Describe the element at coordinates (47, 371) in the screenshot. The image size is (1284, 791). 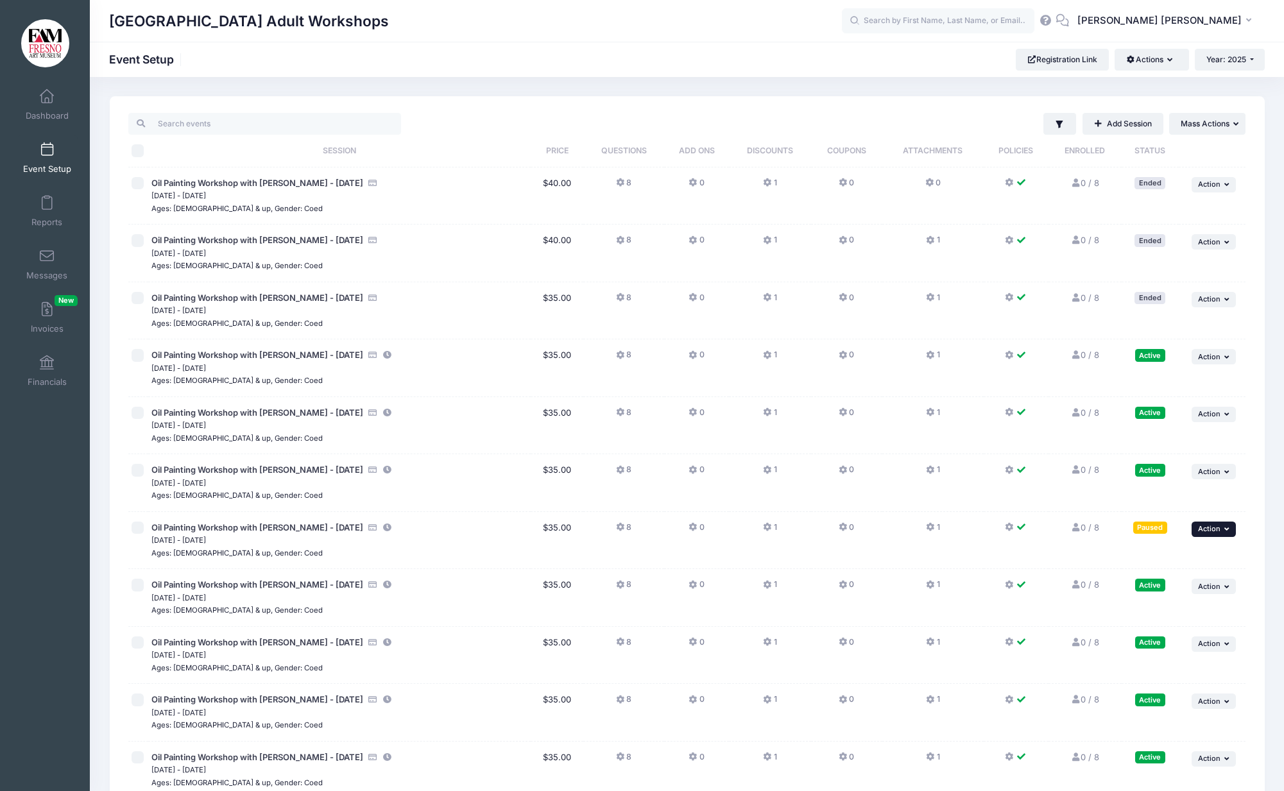
I see `a: Financials` at that location.